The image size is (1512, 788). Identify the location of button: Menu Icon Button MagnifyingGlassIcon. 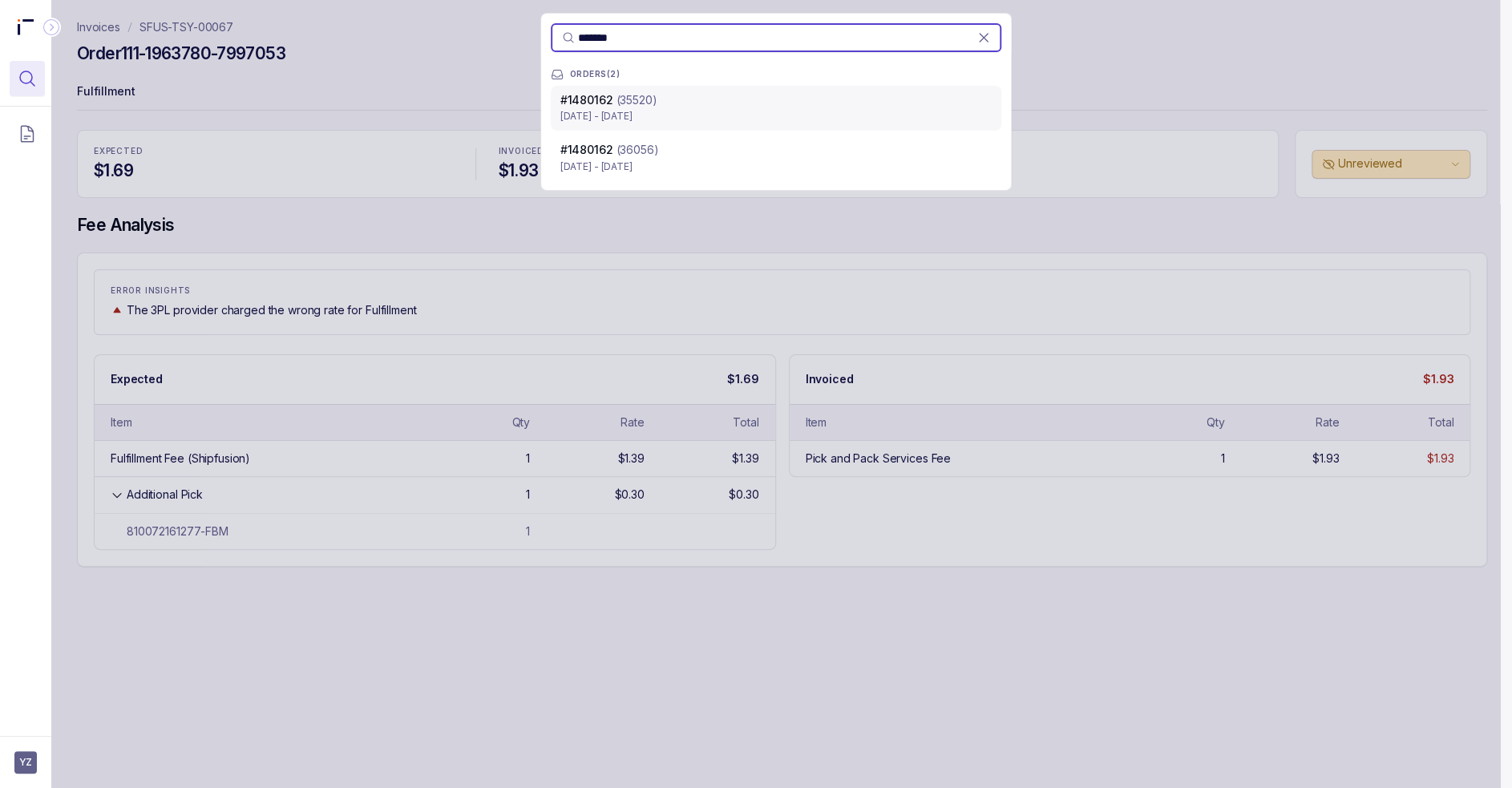
(28, 79).